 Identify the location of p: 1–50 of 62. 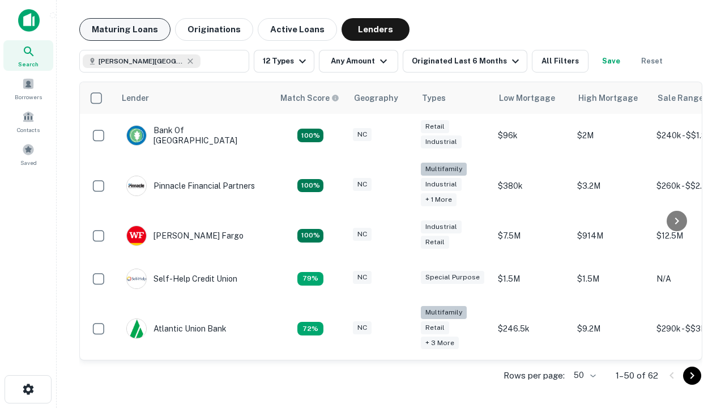
(637, 376).